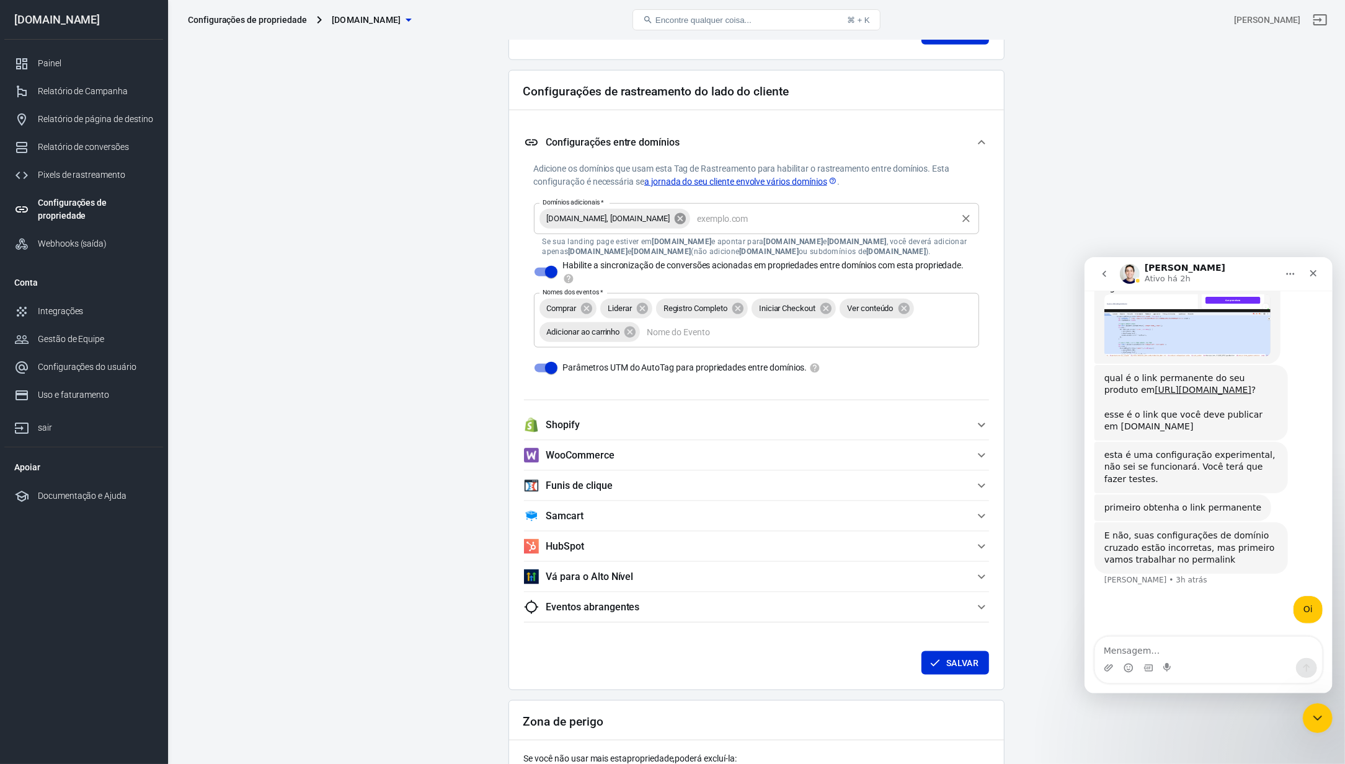 The image size is (1345, 764). Describe the element at coordinates (84, 210) in the screenshot. I see `a: Configurações de propriedade` at that location.